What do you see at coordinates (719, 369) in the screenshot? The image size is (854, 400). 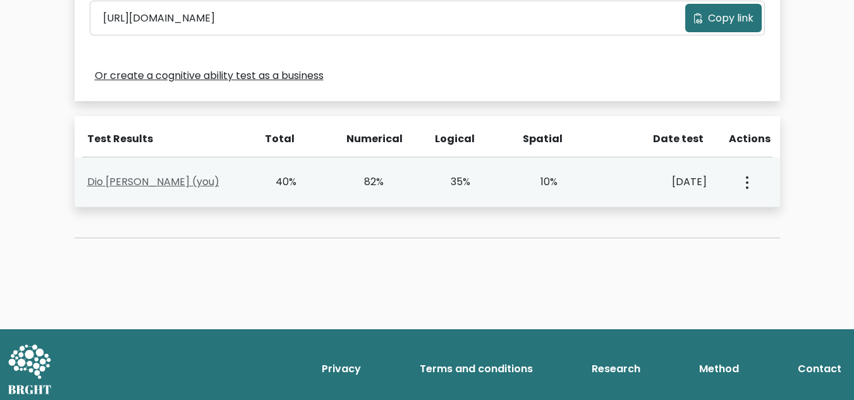 I see `a: Method` at bounding box center [719, 369].